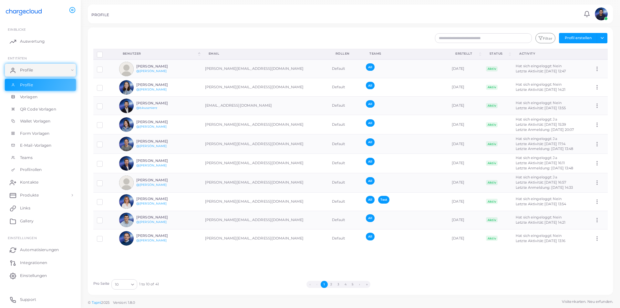 This screenshot has height=308, width=620. Describe the element at coordinates (40, 170) in the screenshot. I see `a: Profilrollen` at that location.